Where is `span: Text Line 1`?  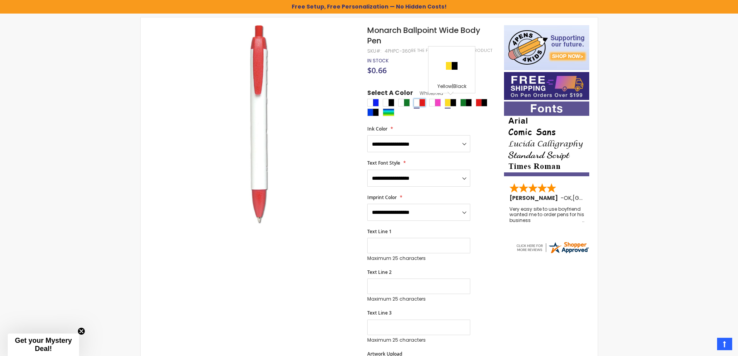
span: Text Line 1 is located at coordinates (379, 231).